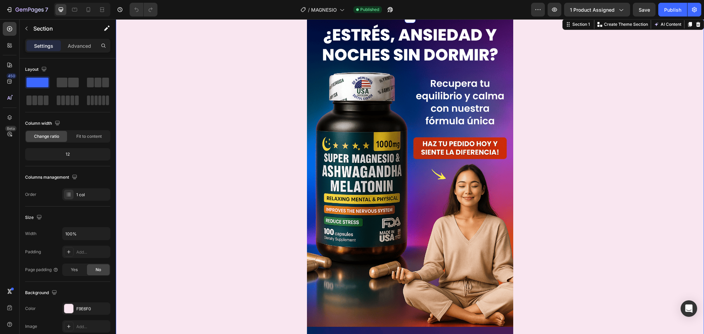 This screenshot has height=334, width=704. What do you see at coordinates (86, 234) in the screenshot?
I see `input: Auto` at bounding box center [86, 234].